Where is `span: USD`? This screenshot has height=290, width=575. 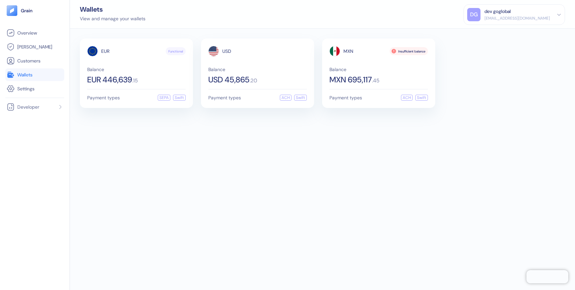 span: USD is located at coordinates (227, 51).